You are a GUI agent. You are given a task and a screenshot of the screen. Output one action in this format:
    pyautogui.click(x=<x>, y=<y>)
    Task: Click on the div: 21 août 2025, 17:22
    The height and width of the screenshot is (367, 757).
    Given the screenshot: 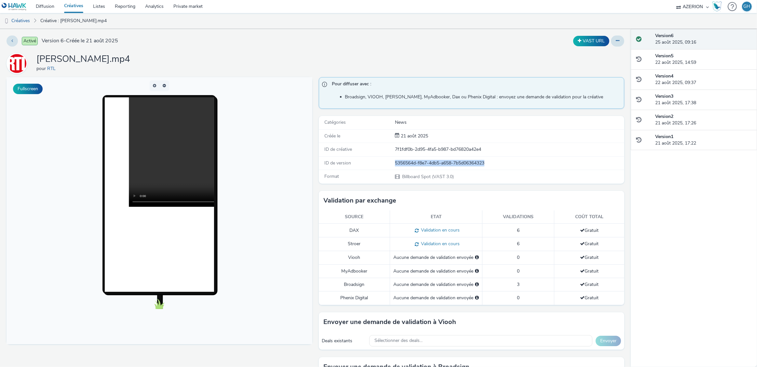 What is the action you would take?
    pyautogui.click(x=703, y=140)
    